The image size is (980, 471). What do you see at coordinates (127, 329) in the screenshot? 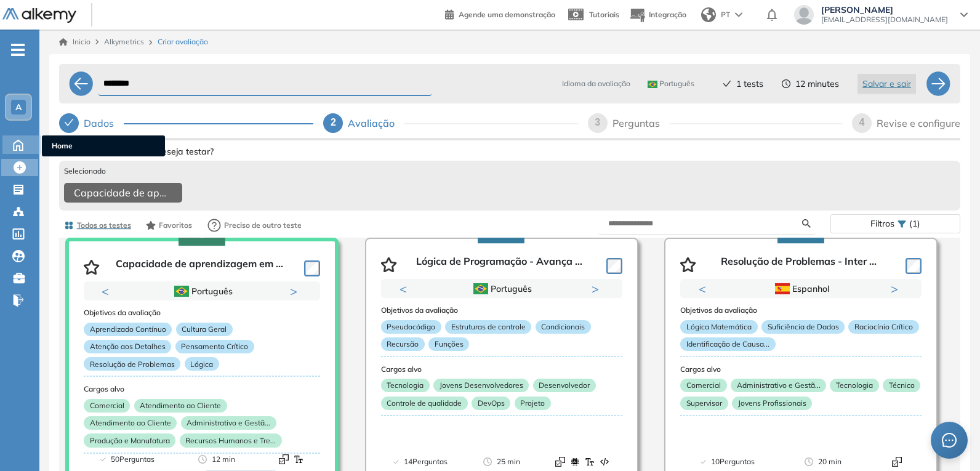
I see `p: Aprendizado Contínuo` at bounding box center [127, 329].